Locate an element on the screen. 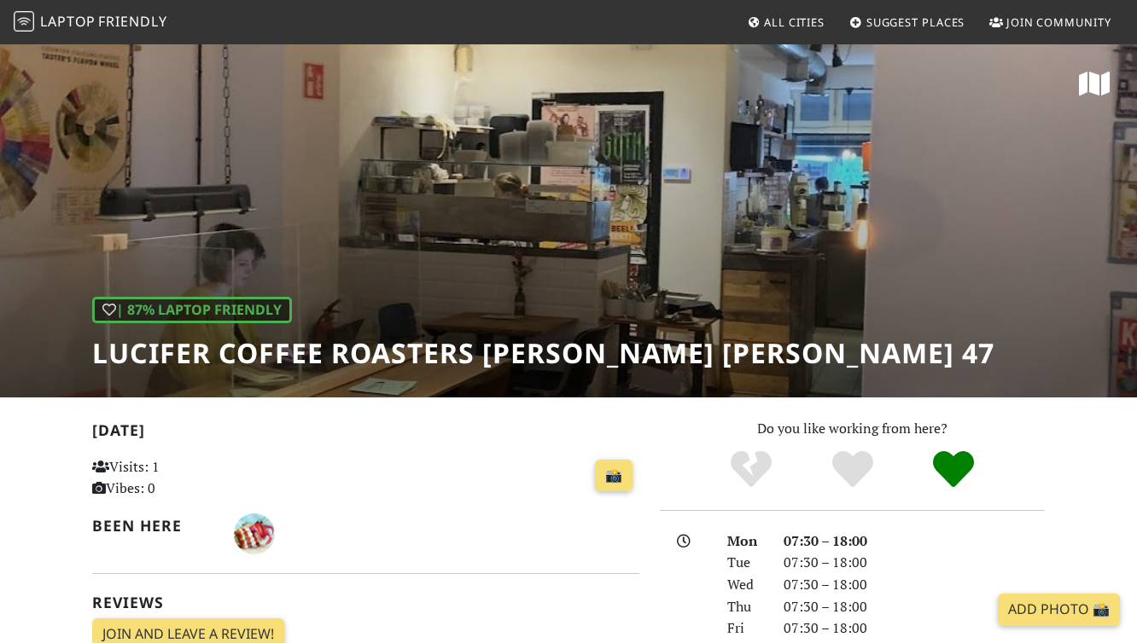 This screenshot has height=643, width=1137. a: Add Photo 📸 is located at coordinates (1058, 610).